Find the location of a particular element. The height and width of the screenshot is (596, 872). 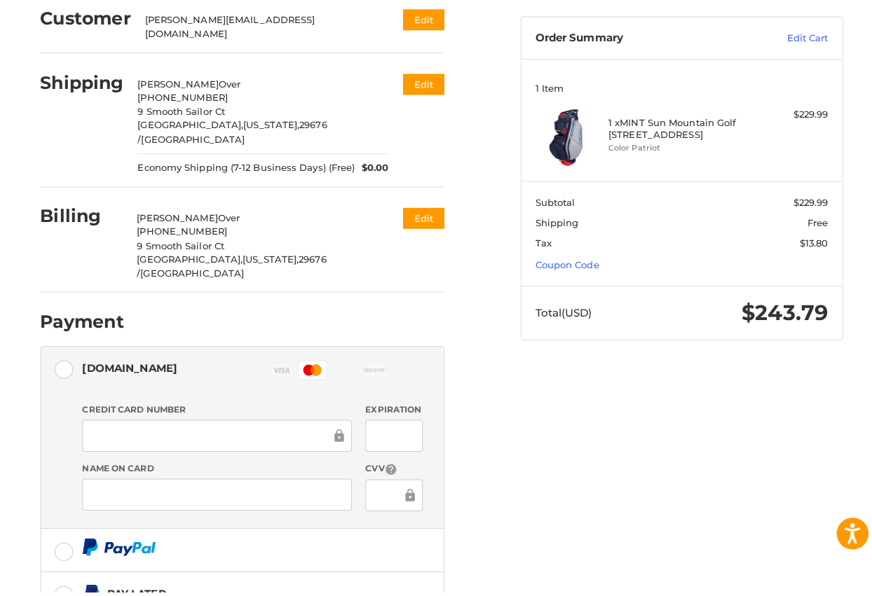

a: Edit Cart is located at coordinates (771, 49).